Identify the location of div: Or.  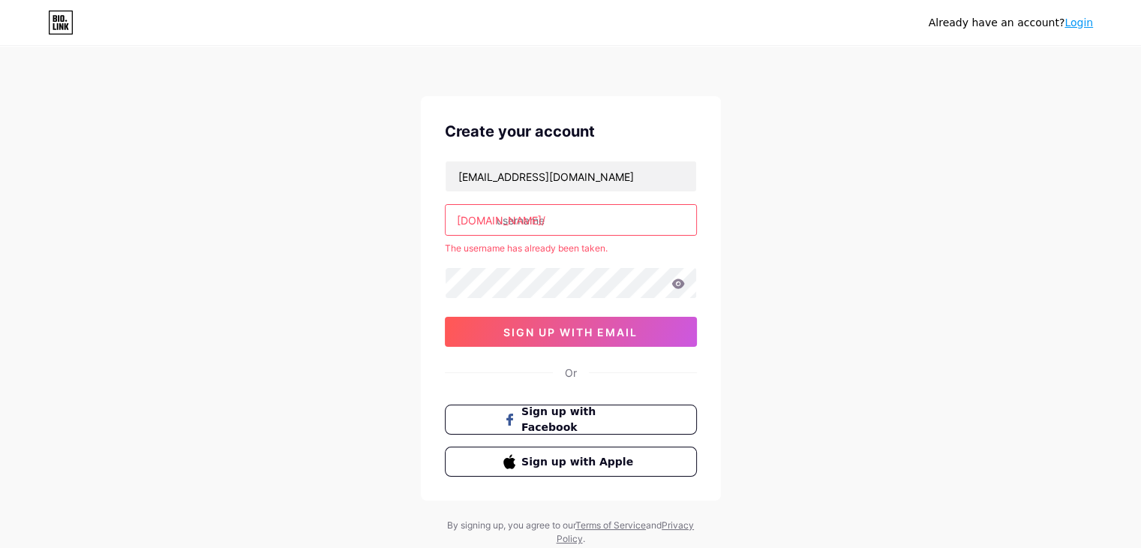
(571, 372).